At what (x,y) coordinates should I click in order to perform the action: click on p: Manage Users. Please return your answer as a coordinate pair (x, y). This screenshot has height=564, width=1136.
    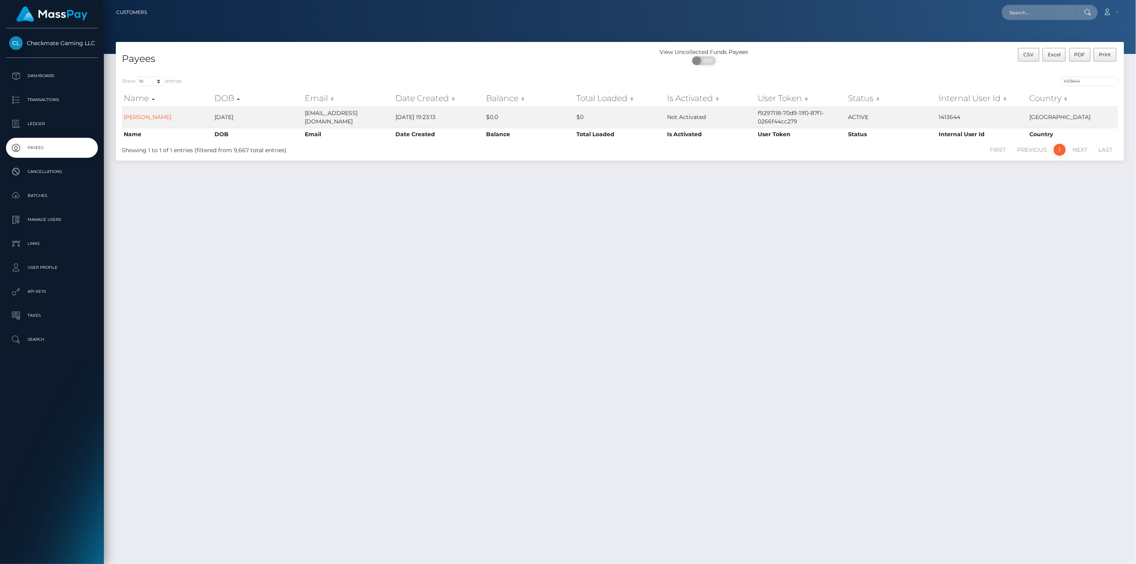
    Looking at the image, I should click on (52, 220).